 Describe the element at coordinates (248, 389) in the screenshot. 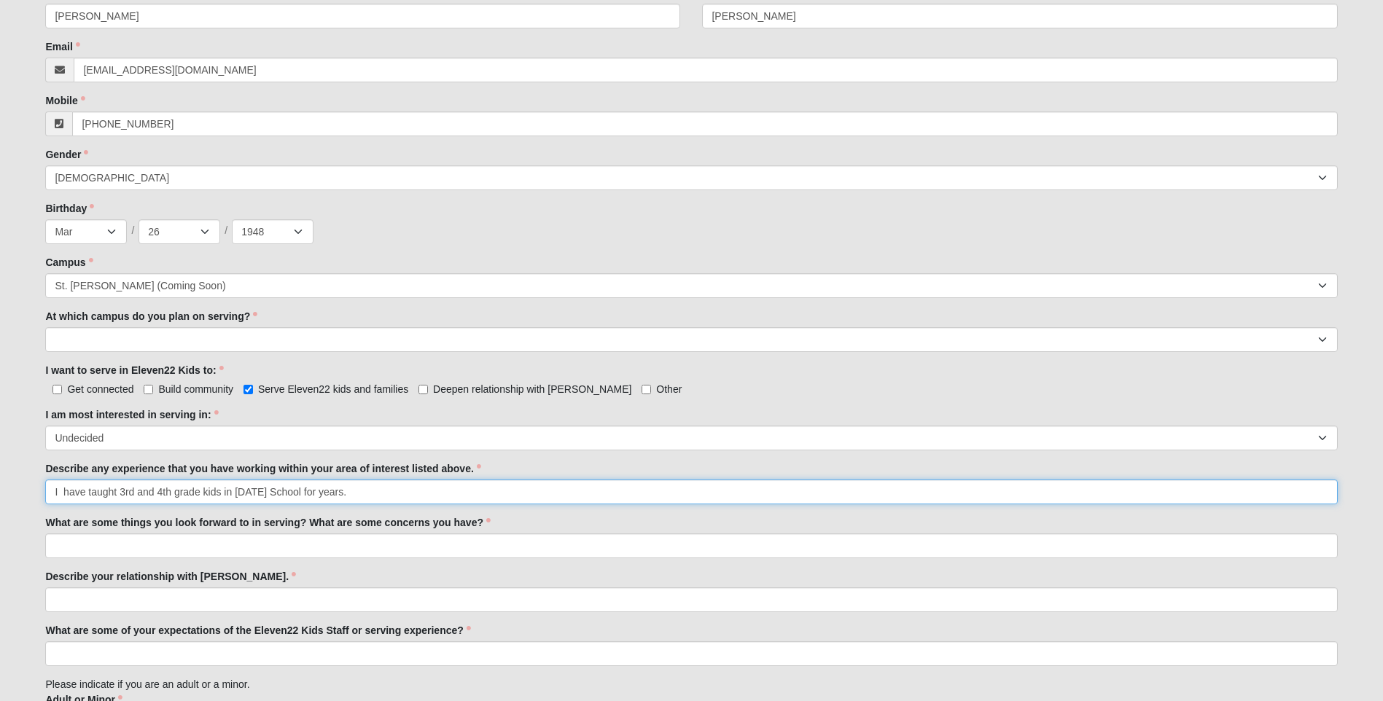

I see `input: Serve Eleven22 kids and families` at that location.